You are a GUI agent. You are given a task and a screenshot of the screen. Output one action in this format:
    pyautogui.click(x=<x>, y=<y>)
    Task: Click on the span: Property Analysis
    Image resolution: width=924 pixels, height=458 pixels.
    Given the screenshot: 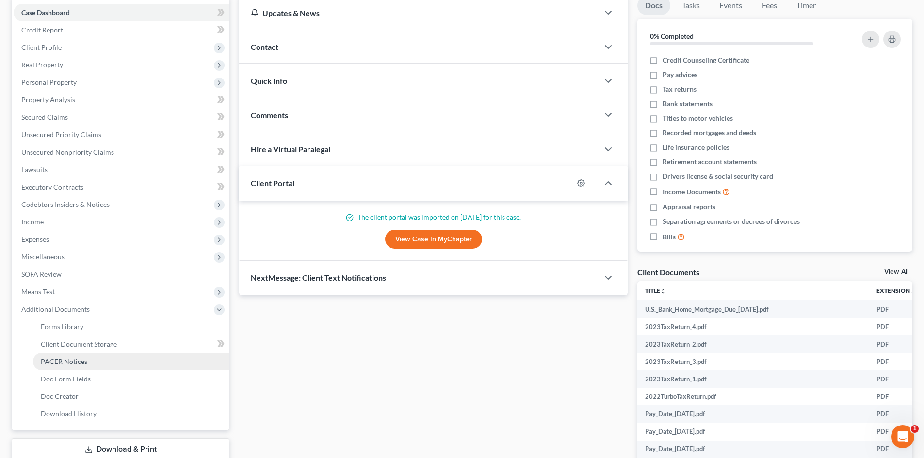 What is the action you would take?
    pyautogui.click(x=48, y=99)
    